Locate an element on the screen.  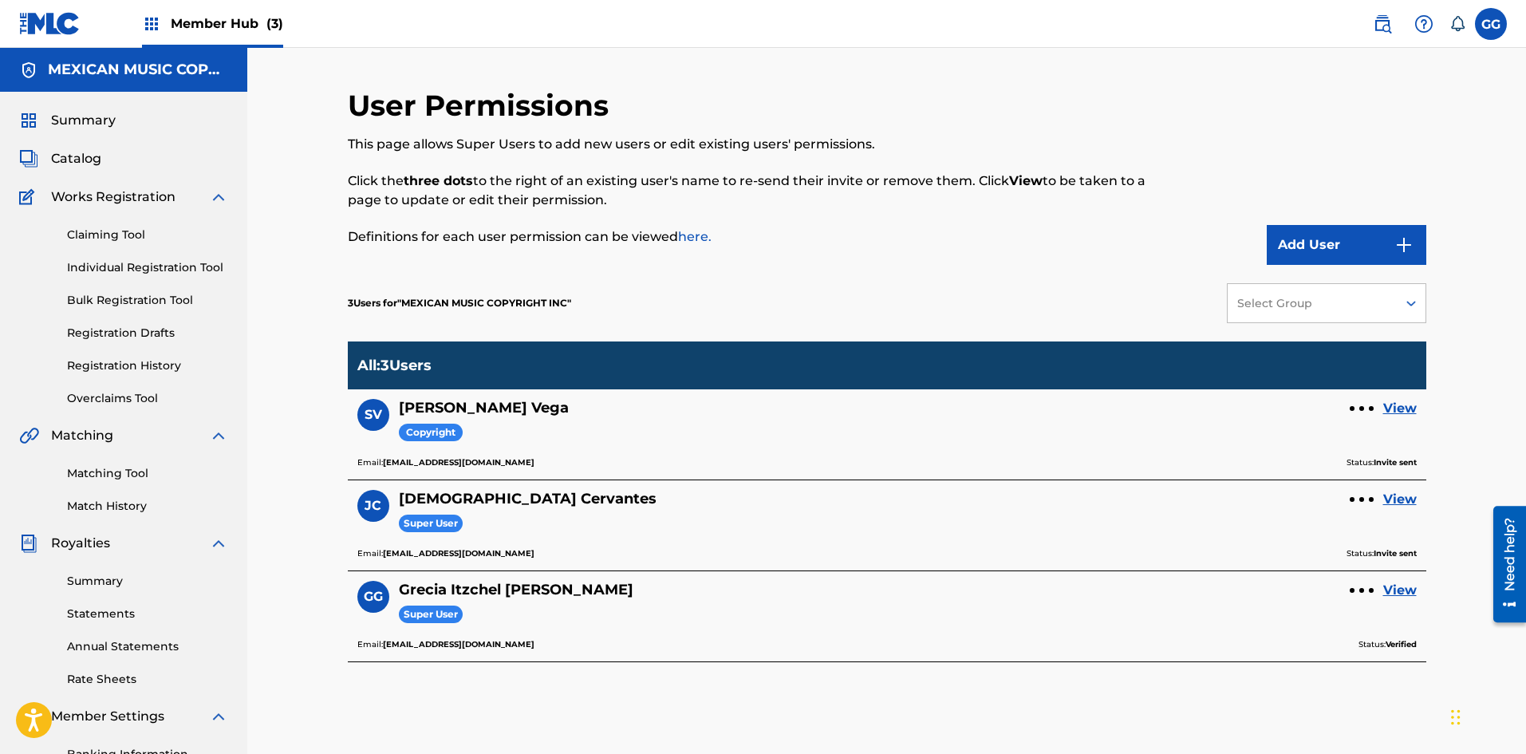
img: MLC Logo is located at coordinates (49, 23).